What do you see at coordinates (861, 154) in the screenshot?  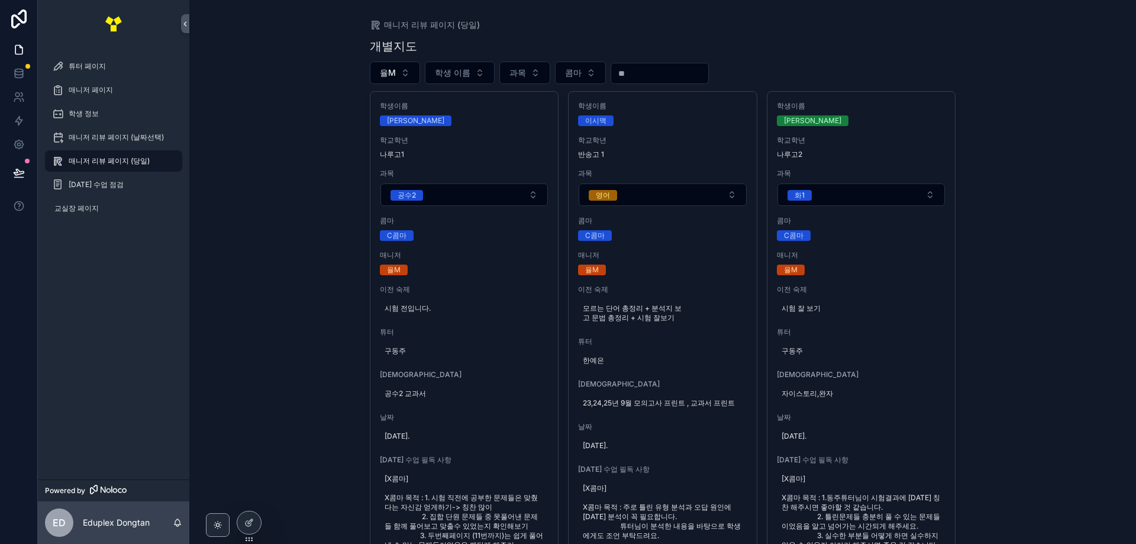 I see `span: 나루고2` at bounding box center [861, 154].